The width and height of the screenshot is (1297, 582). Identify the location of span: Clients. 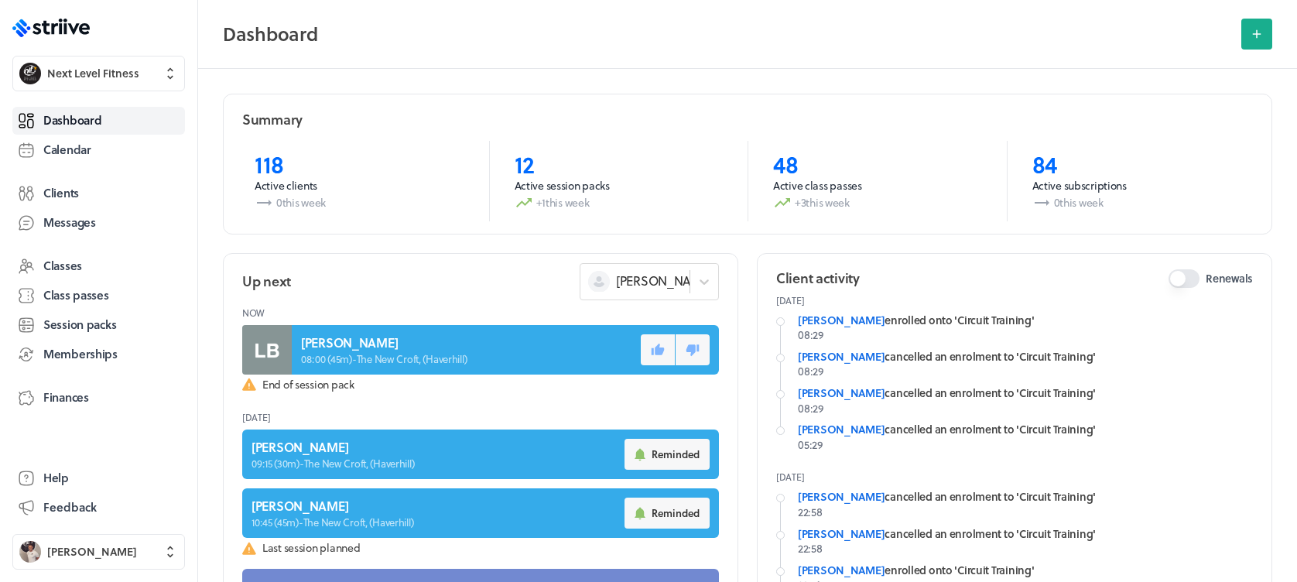
(61, 193).